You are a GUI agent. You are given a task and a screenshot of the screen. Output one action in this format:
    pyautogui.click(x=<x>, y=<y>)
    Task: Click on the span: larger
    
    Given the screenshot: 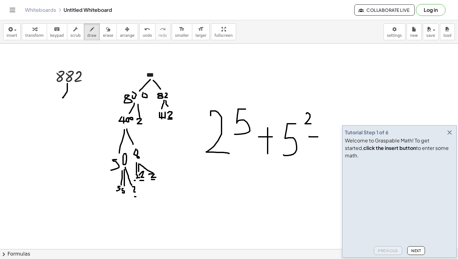 What is the action you would take?
    pyautogui.click(x=201, y=36)
    